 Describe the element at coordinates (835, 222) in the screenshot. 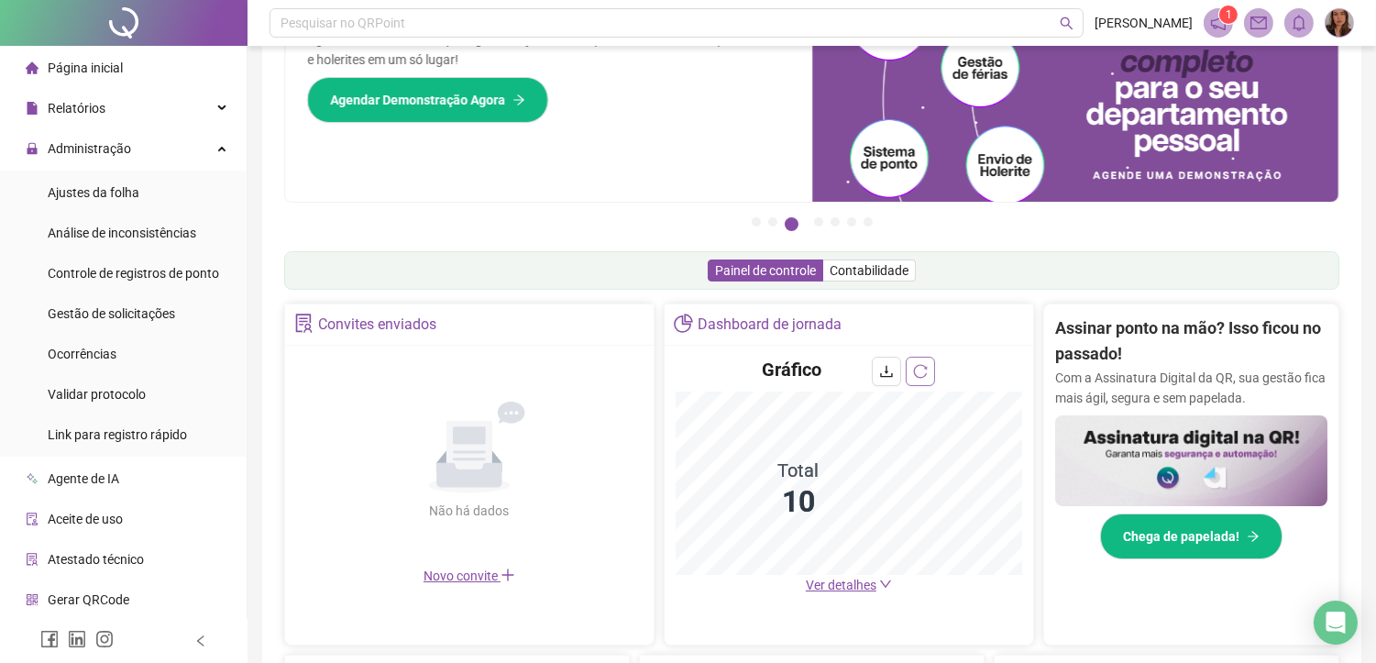

I see `button: 5` at that location.